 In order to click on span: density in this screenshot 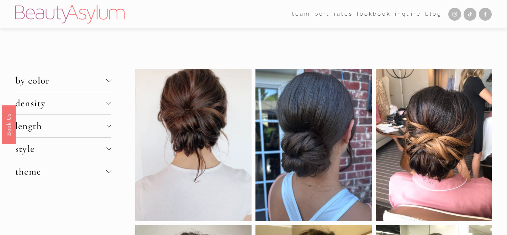, I will do `click(61, 103)`.